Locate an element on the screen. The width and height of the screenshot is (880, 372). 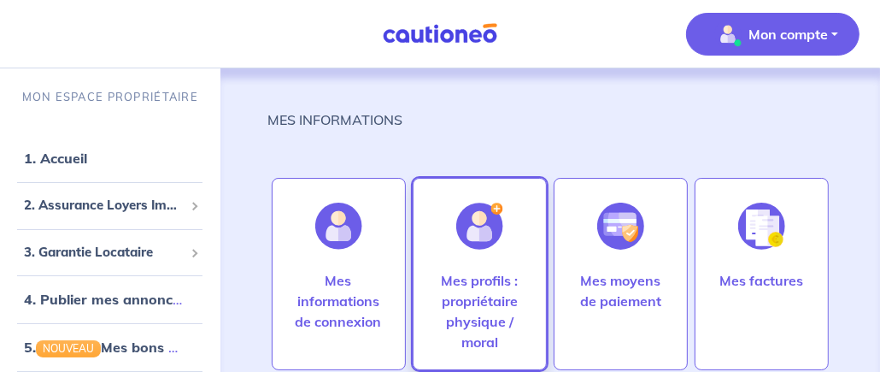
p: Mes factures is located at coordinates (762, 280).